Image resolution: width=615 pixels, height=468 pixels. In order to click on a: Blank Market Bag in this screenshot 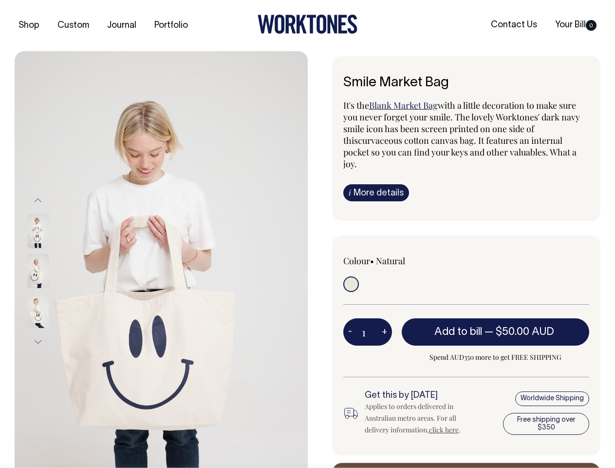, I will do `click(403, 105)`.